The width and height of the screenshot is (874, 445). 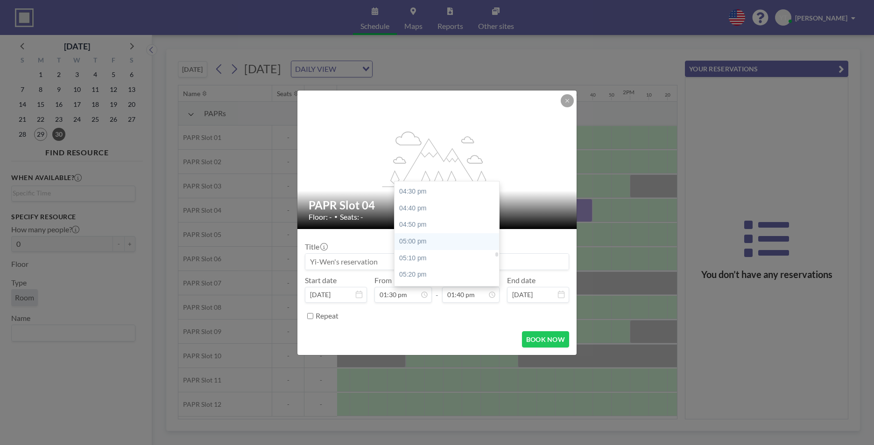 I want to click on label: From, so click(x=383, y=281).